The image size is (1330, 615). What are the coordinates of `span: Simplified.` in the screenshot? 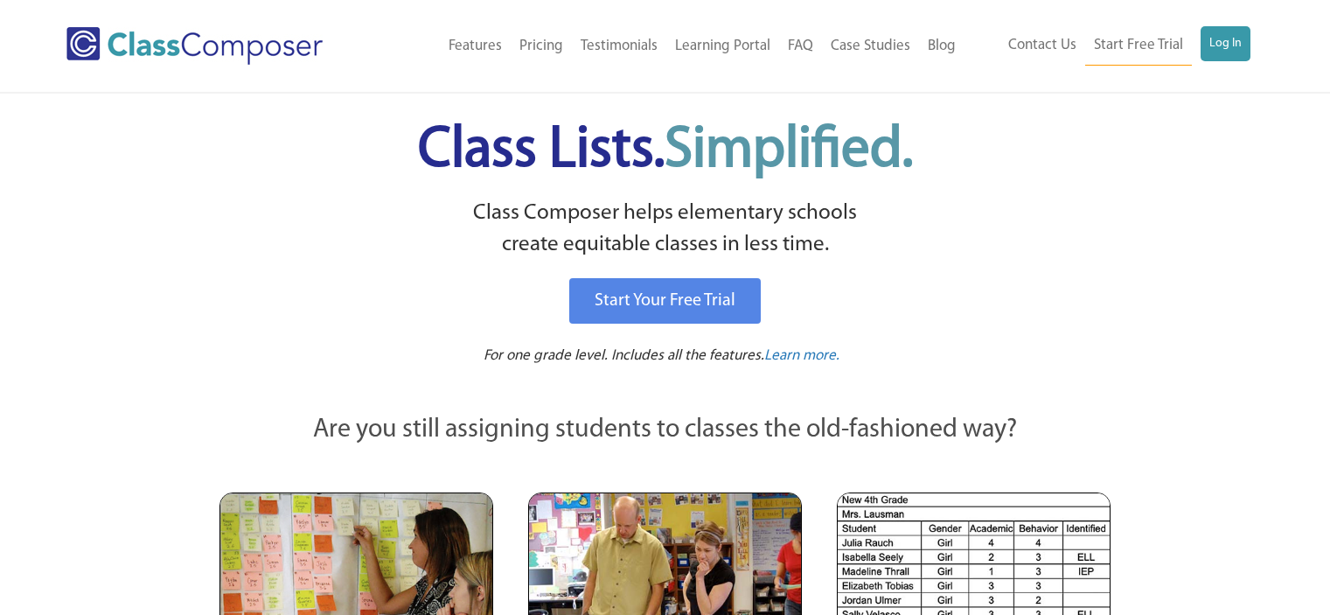 It's located at (789, 150).